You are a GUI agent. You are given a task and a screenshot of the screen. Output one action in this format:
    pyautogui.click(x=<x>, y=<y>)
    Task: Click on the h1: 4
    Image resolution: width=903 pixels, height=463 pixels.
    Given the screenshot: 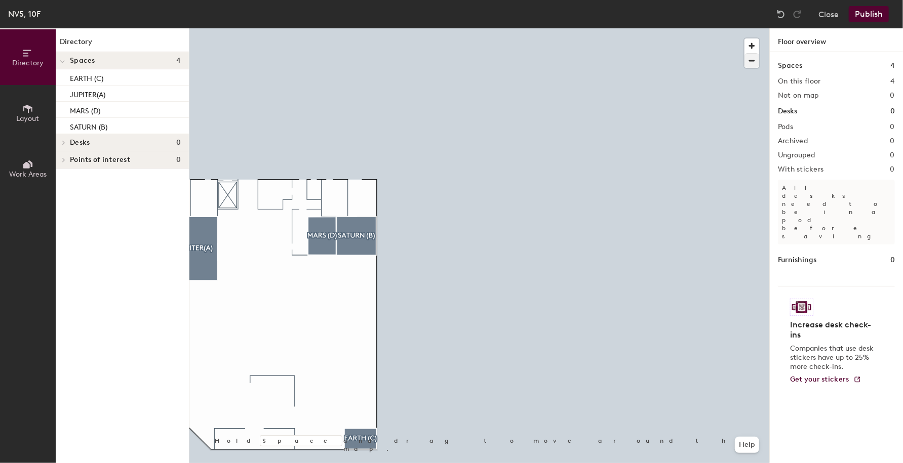 What is the action you would take?
    pyautogui.click(x=892, y=66)
    